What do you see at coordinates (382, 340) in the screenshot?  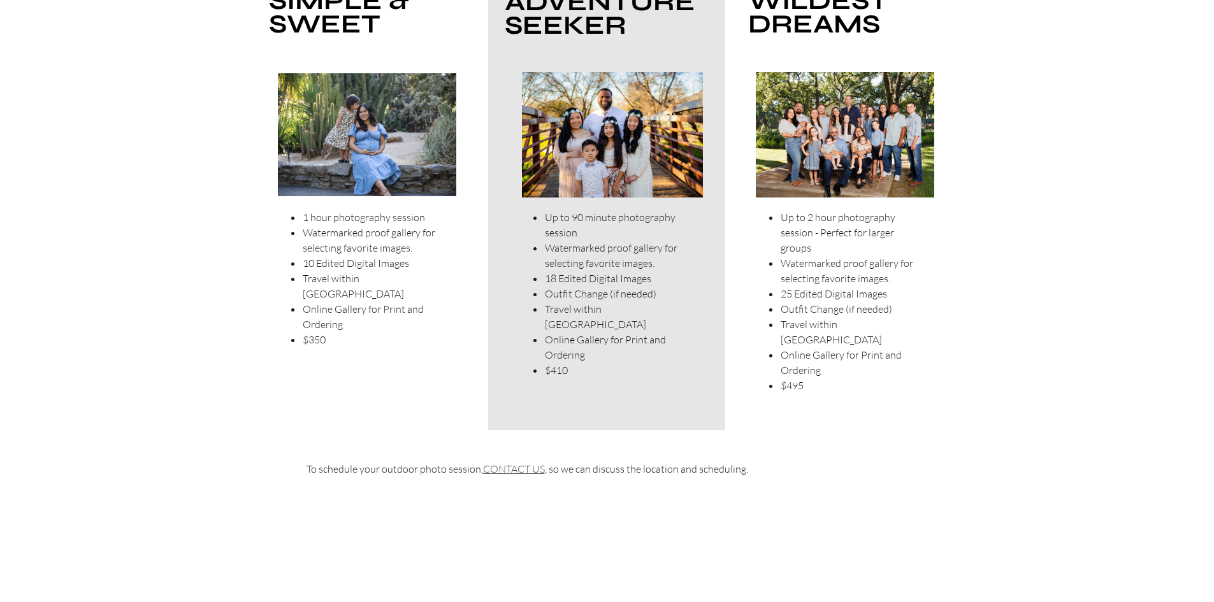 I see `li: $350` at bounding box center [382, 340].